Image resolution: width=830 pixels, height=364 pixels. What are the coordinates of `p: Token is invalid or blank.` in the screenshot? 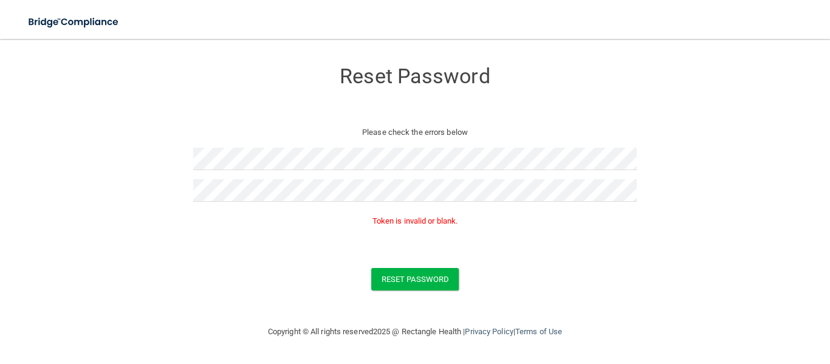 It's located at (415, 221).